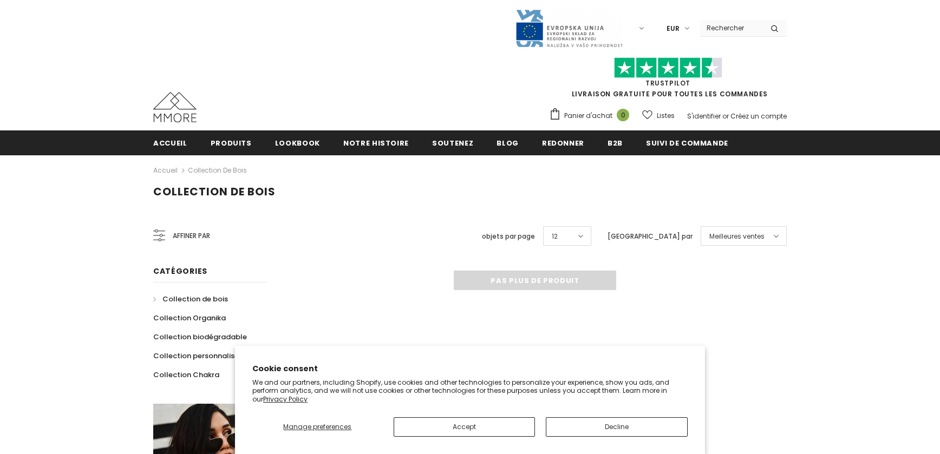 The image size is (940, 454). Describe the element at coordinates (231, 142) in the screenshot. I see `a: Produits` at that location.